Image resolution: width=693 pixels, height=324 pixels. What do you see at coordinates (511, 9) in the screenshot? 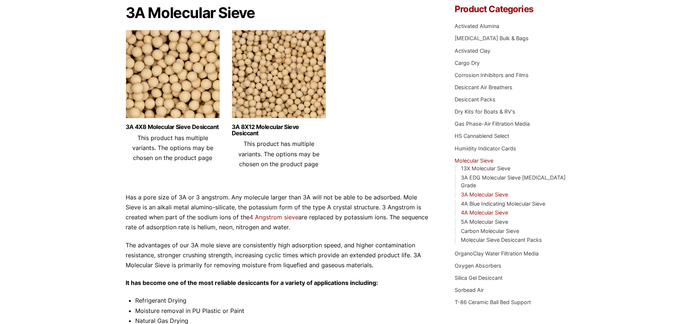
I see `h4: Product Categories` at bounding box center [511, 9].